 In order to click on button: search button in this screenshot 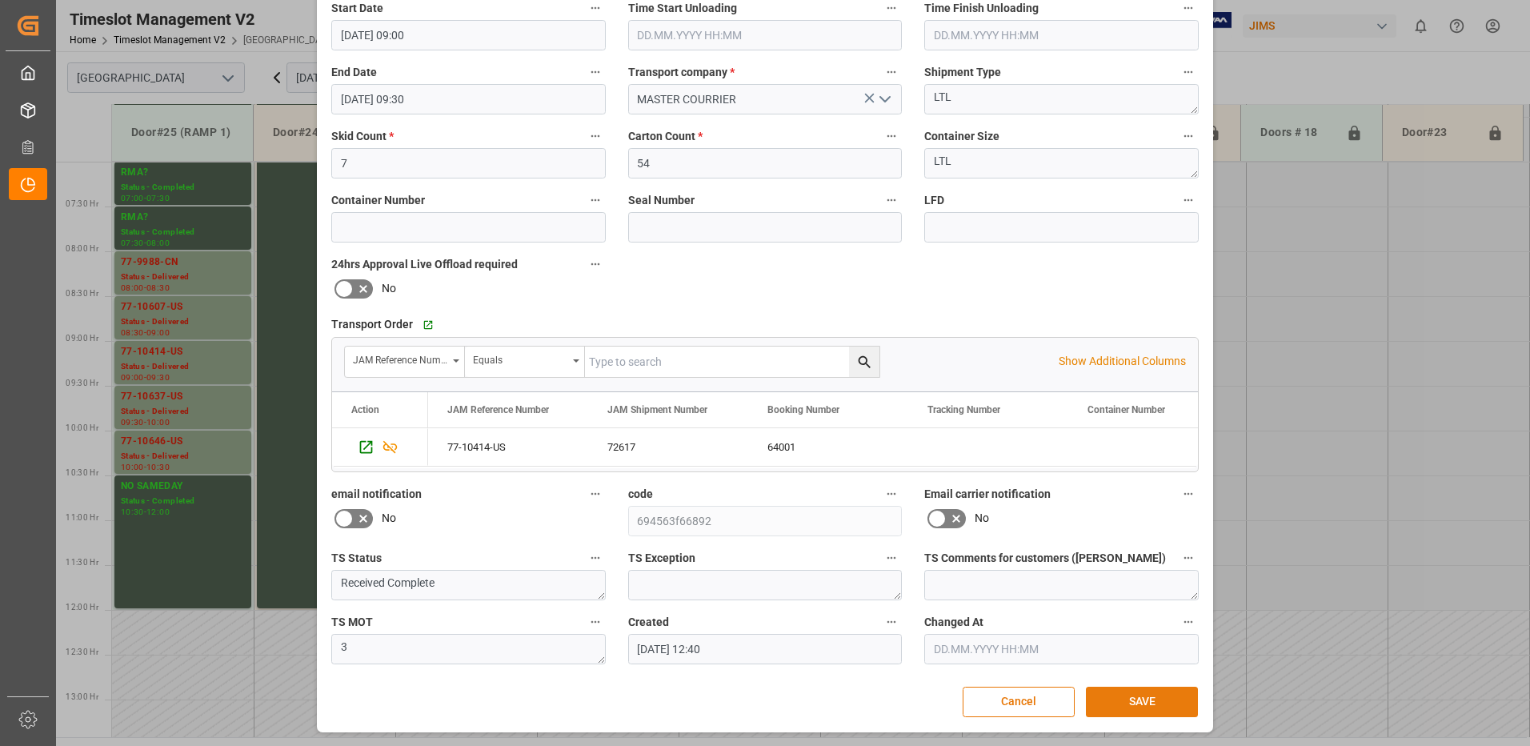, I will do `click(864, 362)`.